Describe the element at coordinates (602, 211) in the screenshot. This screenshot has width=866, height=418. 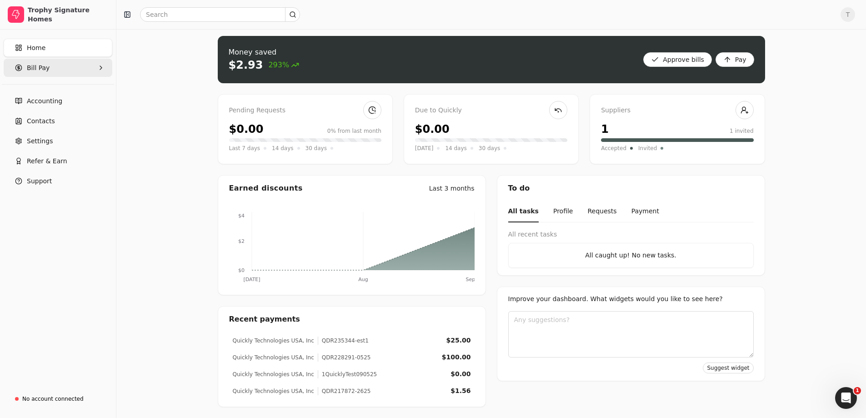
I see `button: Requests` at that location.